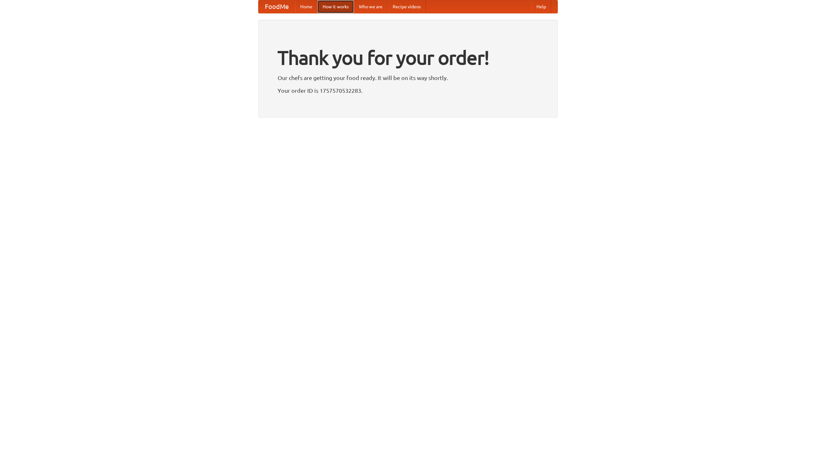 Image resolution: width=816 pixels, height=451 pixels. What do you see at coordinates (541, 7) in the screenshot?
I see `a: Help` at bounding box center [541, 7].